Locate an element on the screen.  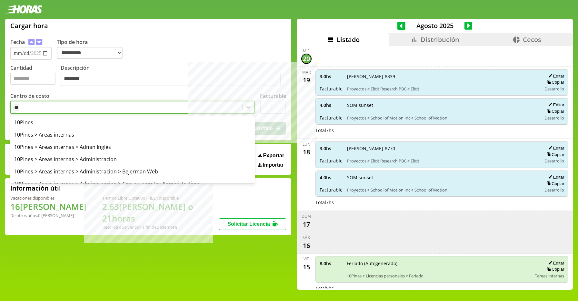
div: lun is located at coordinates (307, 144).